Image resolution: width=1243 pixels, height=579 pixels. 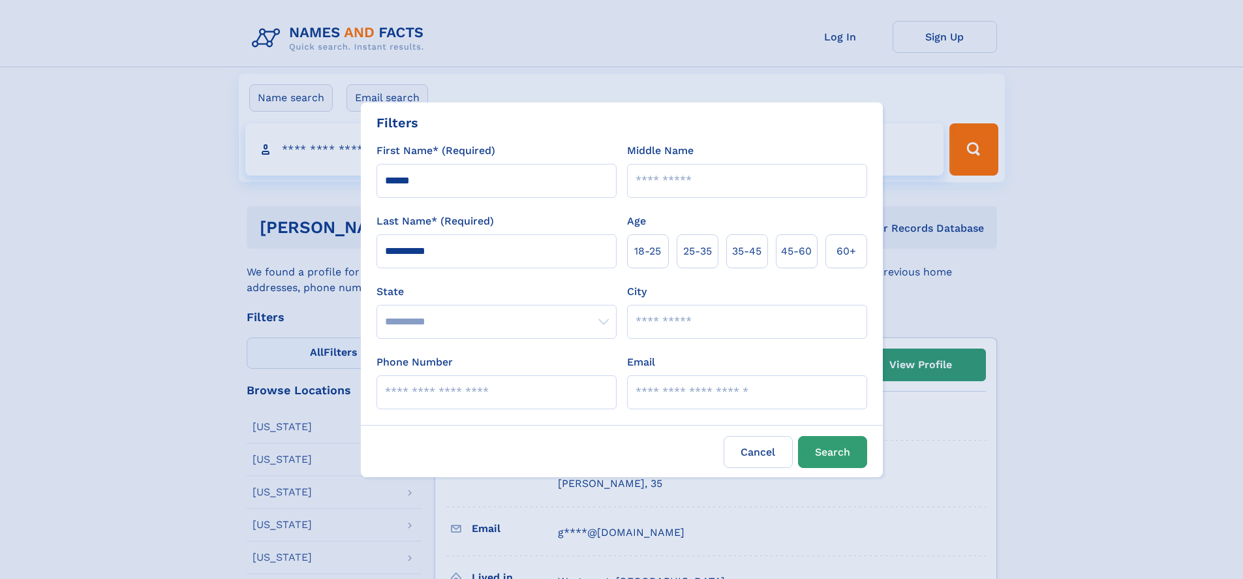 I want to click on label: State, so click(x=497, y=292).